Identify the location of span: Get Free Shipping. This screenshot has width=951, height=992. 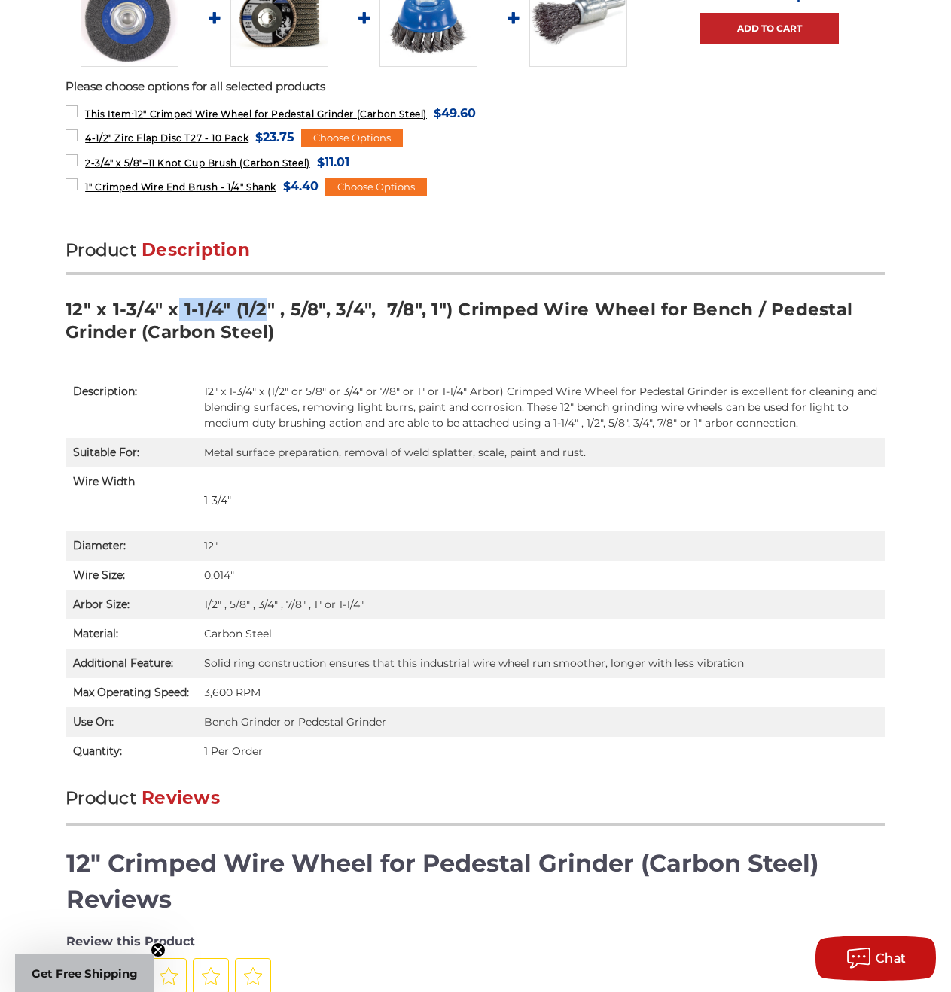
(84, 973).